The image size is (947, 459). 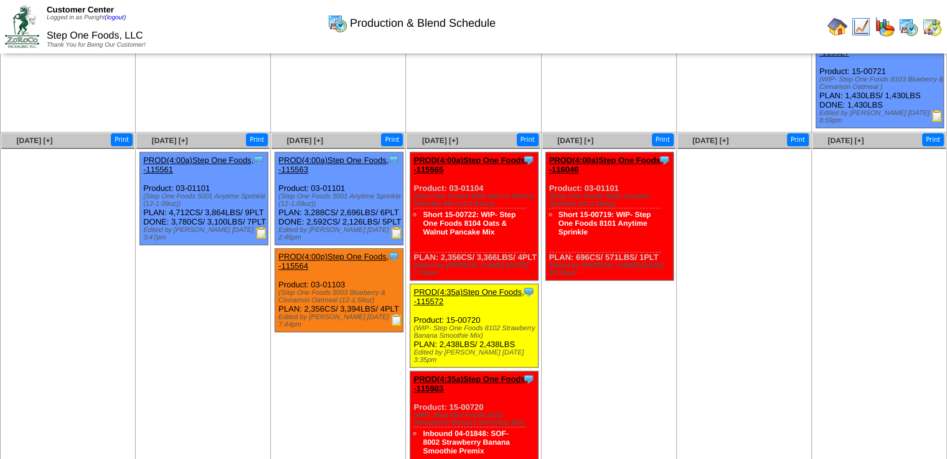 I want to click on img: calendarinout.gif, so click(x=932, y=27).